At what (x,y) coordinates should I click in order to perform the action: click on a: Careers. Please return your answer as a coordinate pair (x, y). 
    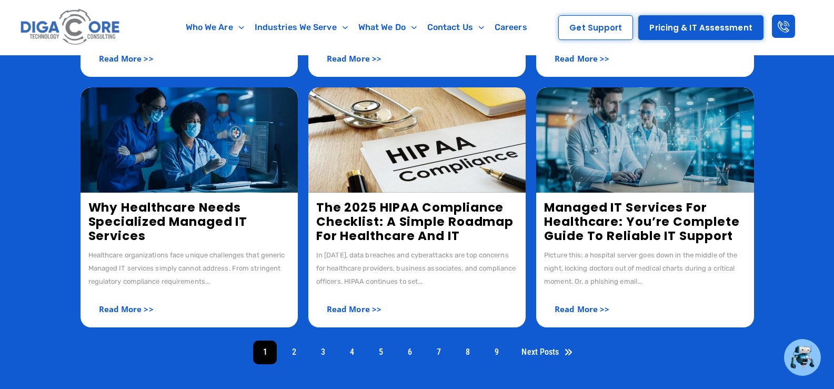
    Looking at the image, I should click on (511, 27).